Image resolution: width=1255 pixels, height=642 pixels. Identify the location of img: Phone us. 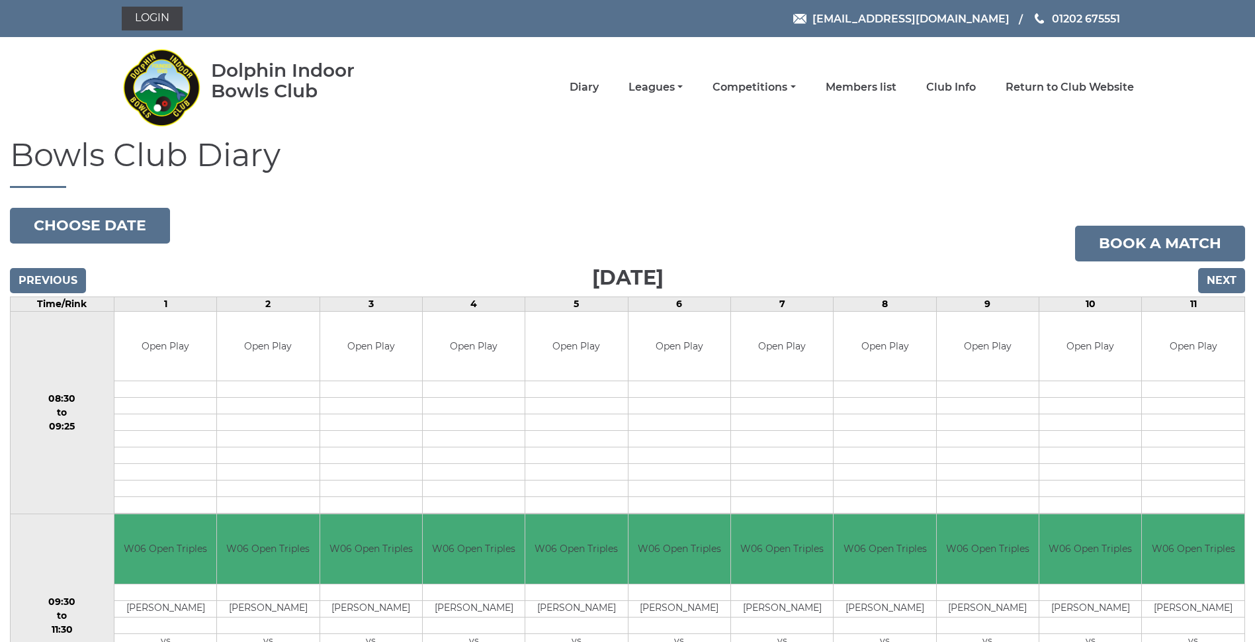
(1040, 19).